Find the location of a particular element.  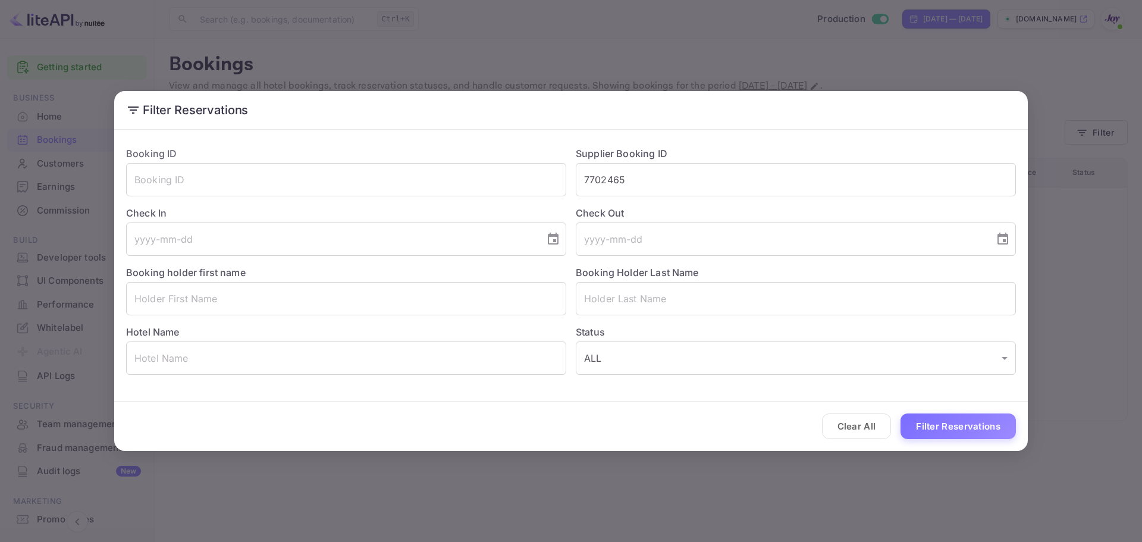

label: Check Out is located at coordinates (796, 213).